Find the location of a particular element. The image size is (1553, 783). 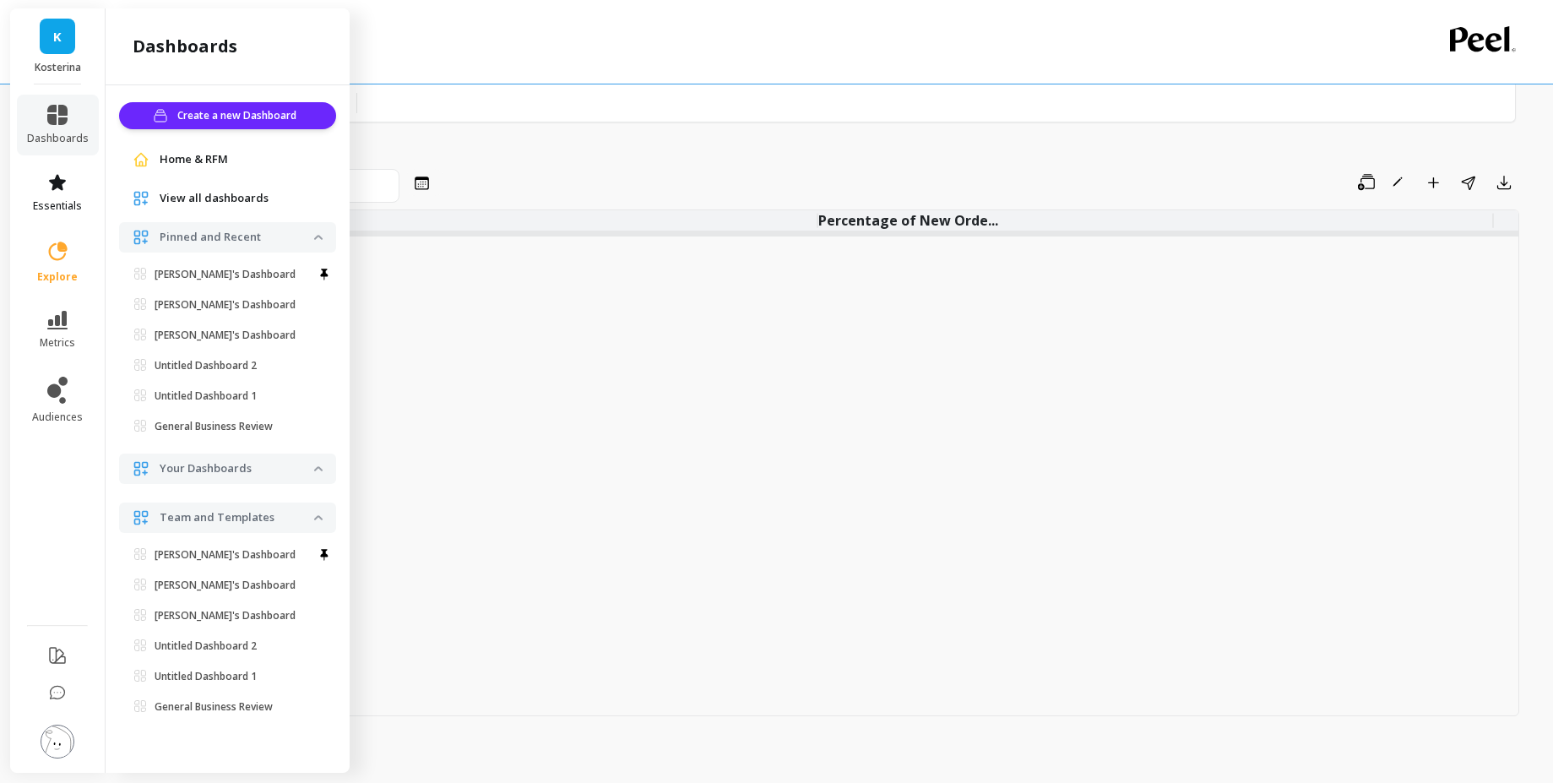

th: Percentage of Returnin... is located at coordinates (480, 220).